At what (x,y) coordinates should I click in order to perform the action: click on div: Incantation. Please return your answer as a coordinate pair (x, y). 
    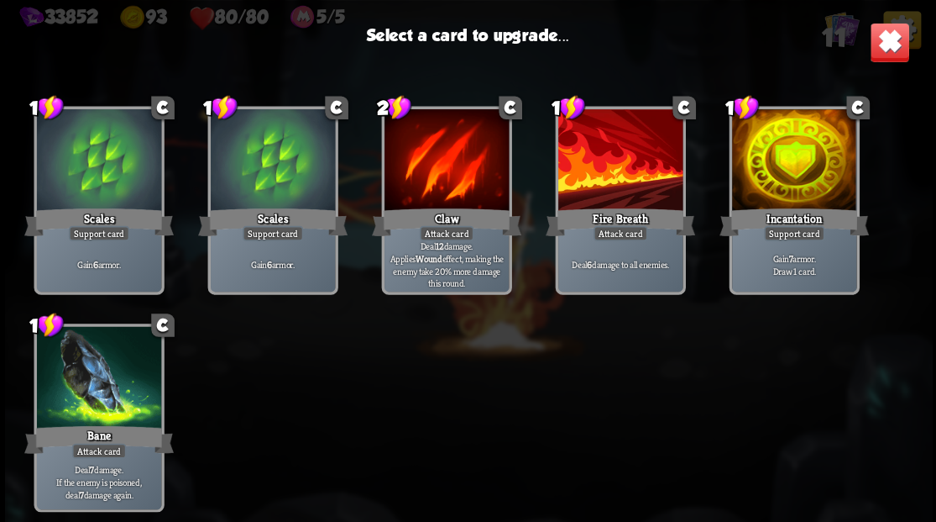
    Looking at the image, I should click on (794, 222).